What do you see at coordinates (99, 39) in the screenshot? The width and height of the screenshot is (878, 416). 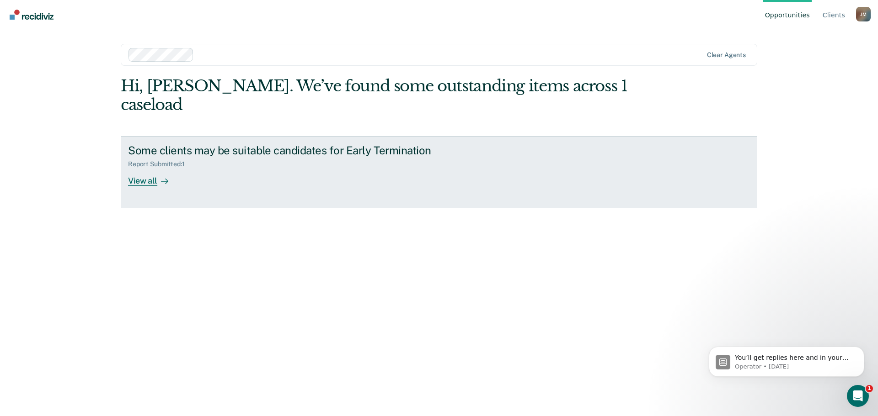 I see `p: Message from Operator, sent 4w ago` at bounding box center [99, 39].